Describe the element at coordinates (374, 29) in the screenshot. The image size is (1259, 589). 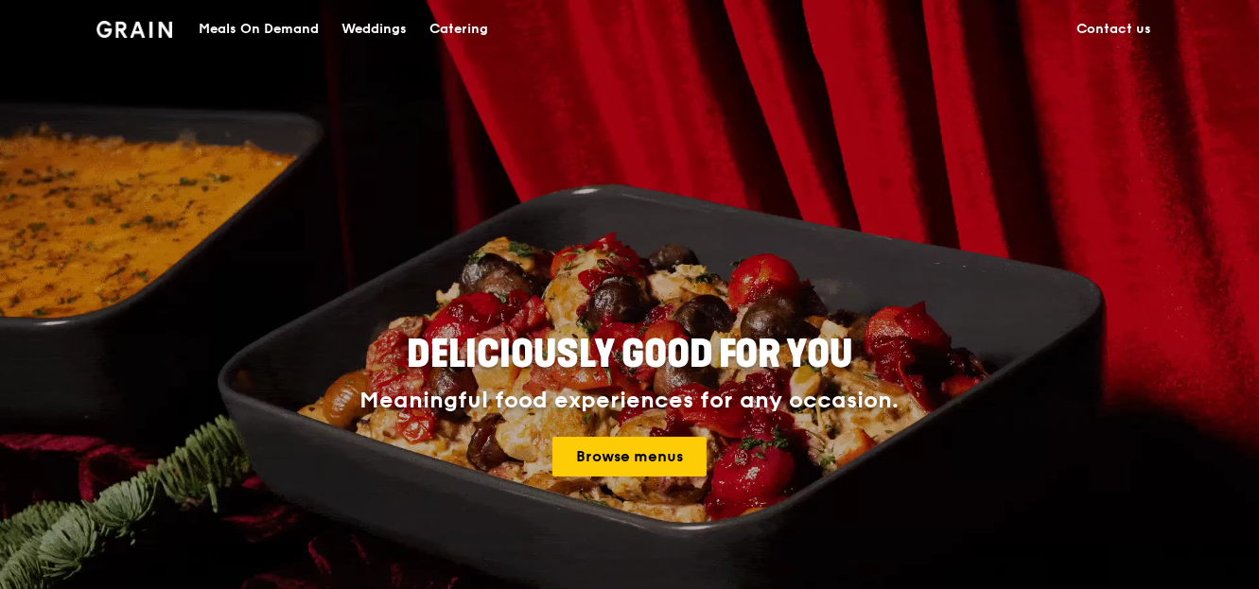
I see `div: Weddings` at that location.